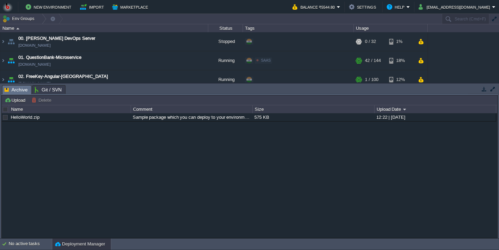  Describe the element at coordinates (372, 80) in the screenshot. I see `div: 1 / 100` at that location.